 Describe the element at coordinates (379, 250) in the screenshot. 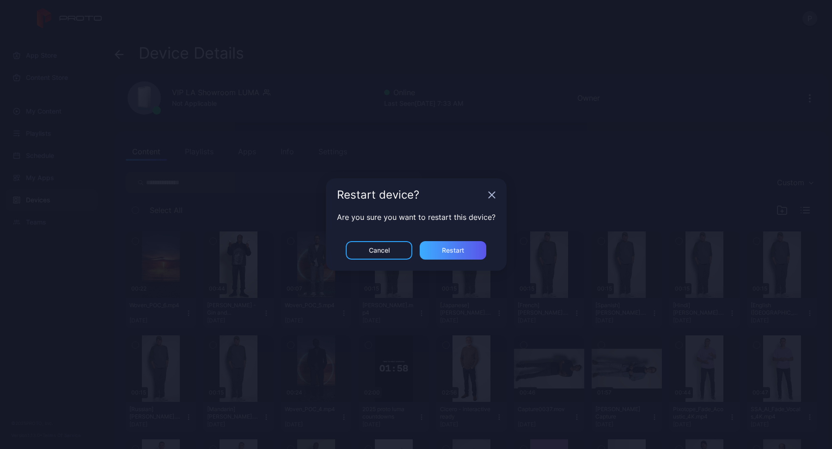

I see `div: Cancel` at that location.